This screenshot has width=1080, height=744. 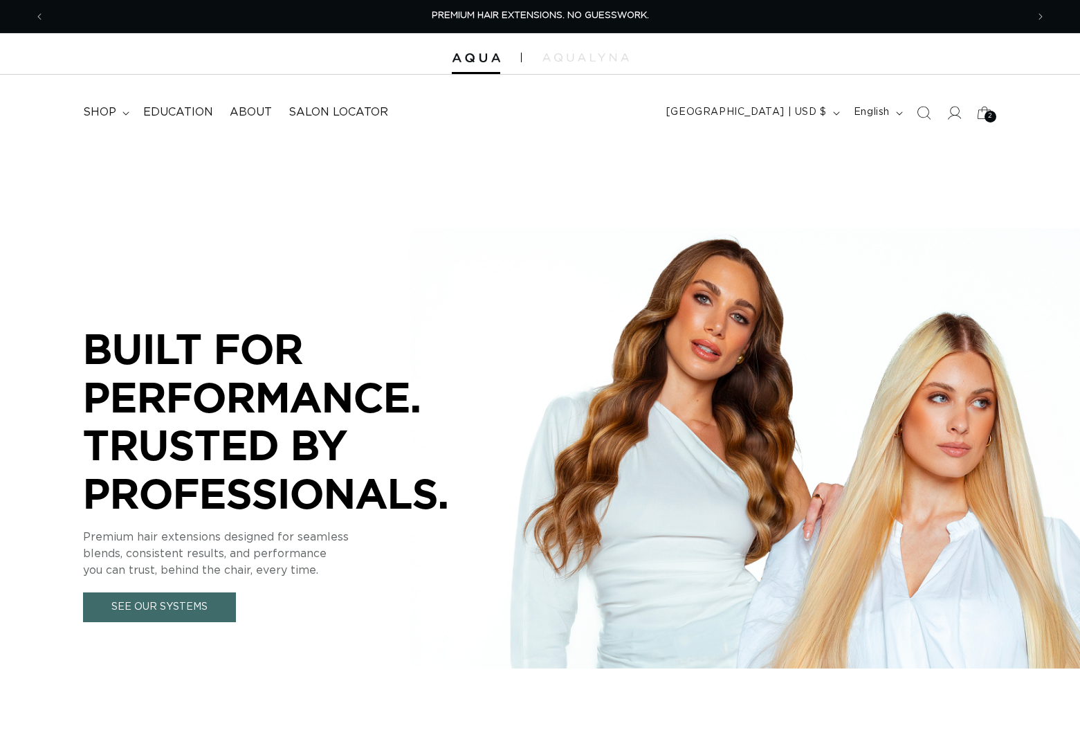 What do you see at coordinates (540, 15) in the screenshot?
I see `span: PREMIUM HAIR EXTENSIONS. NO GUESSWORK.` at bounding box center [540, 15].